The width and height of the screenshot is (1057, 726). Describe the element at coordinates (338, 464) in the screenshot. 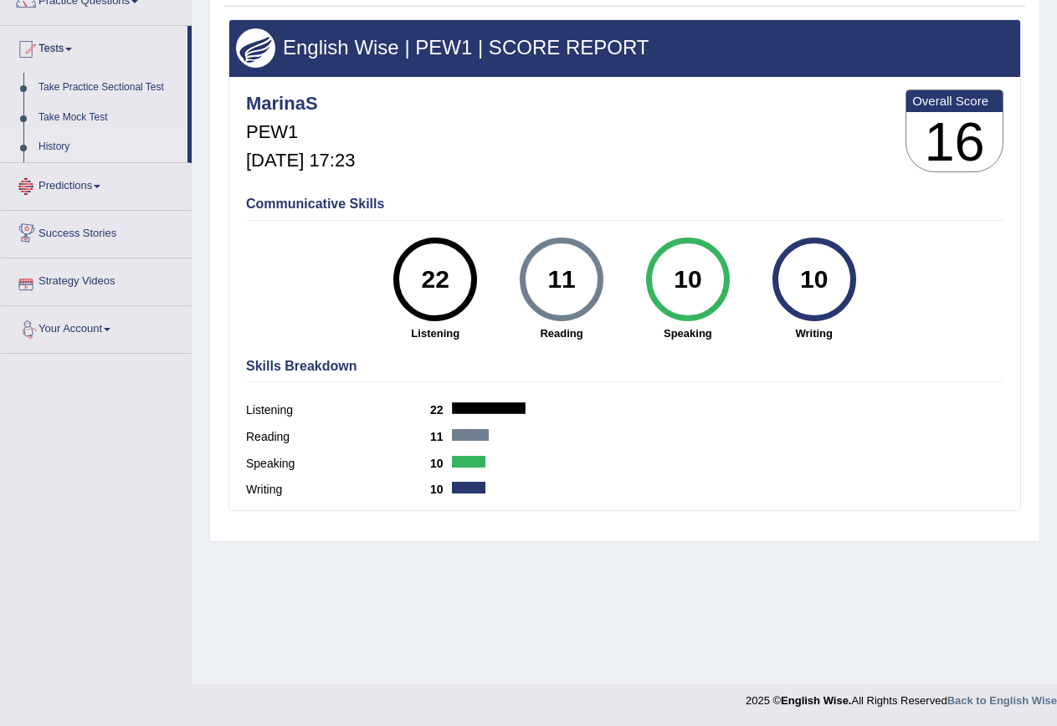

I see `label: Speaking` at that location.